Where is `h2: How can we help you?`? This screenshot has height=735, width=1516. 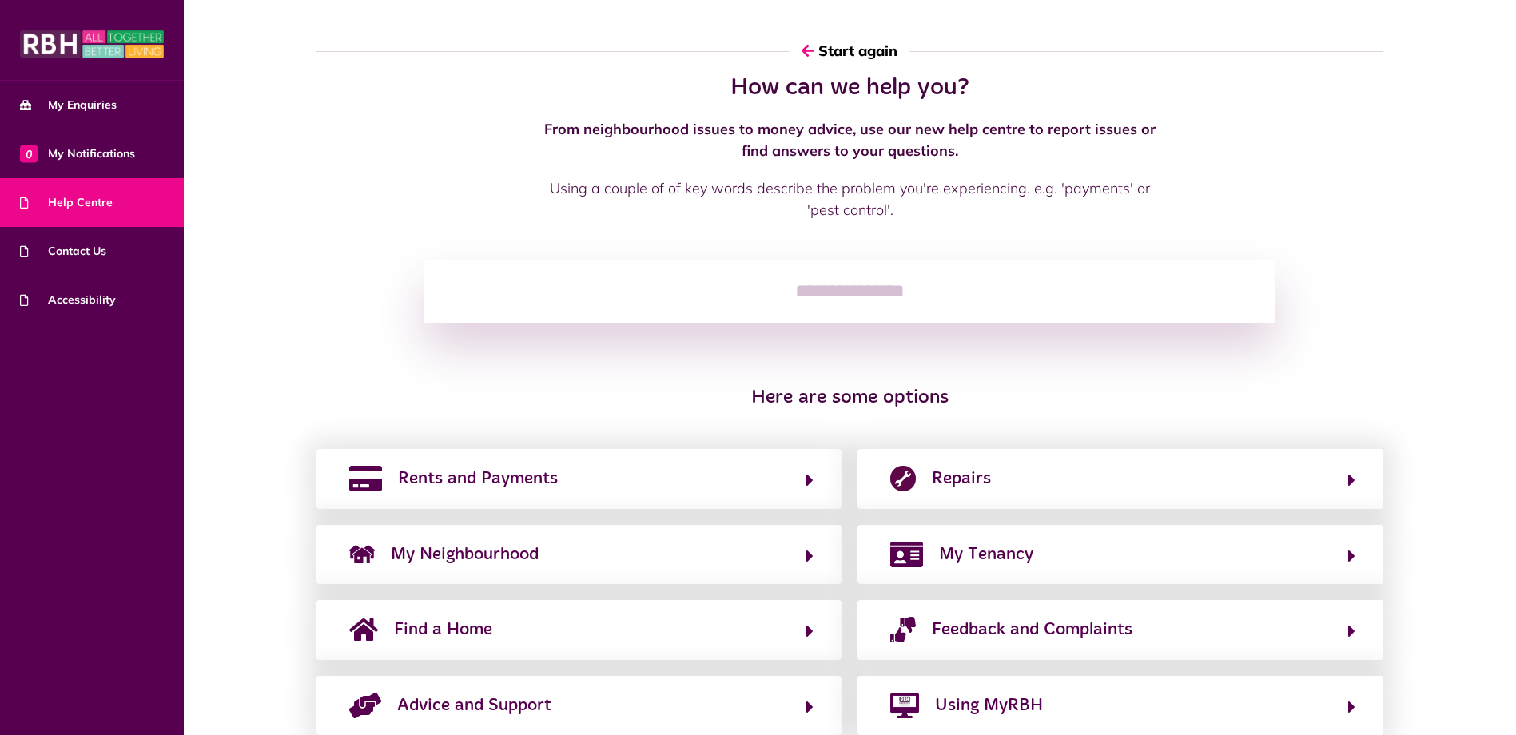 h2: How can we help you? is located at coordinates (850, 88).